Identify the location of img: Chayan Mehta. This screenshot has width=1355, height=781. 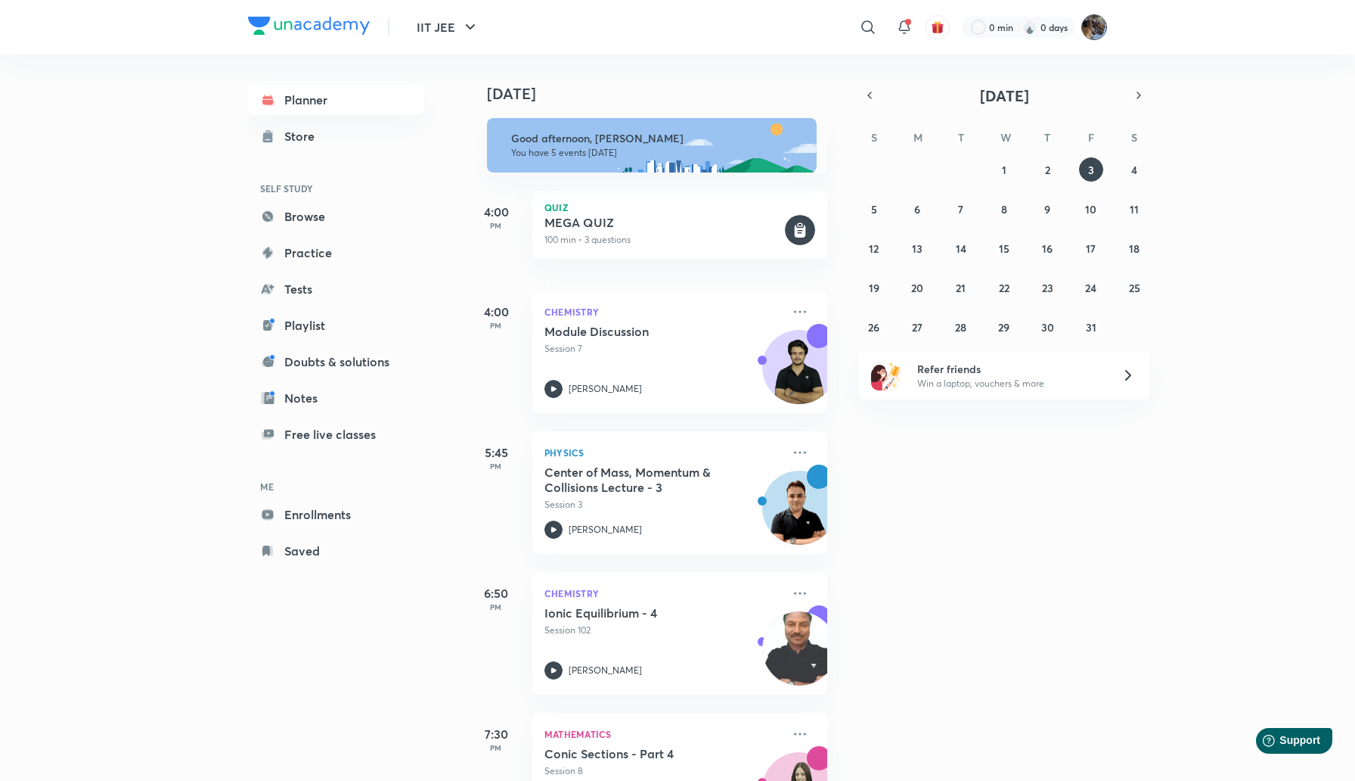
(1094, 27).